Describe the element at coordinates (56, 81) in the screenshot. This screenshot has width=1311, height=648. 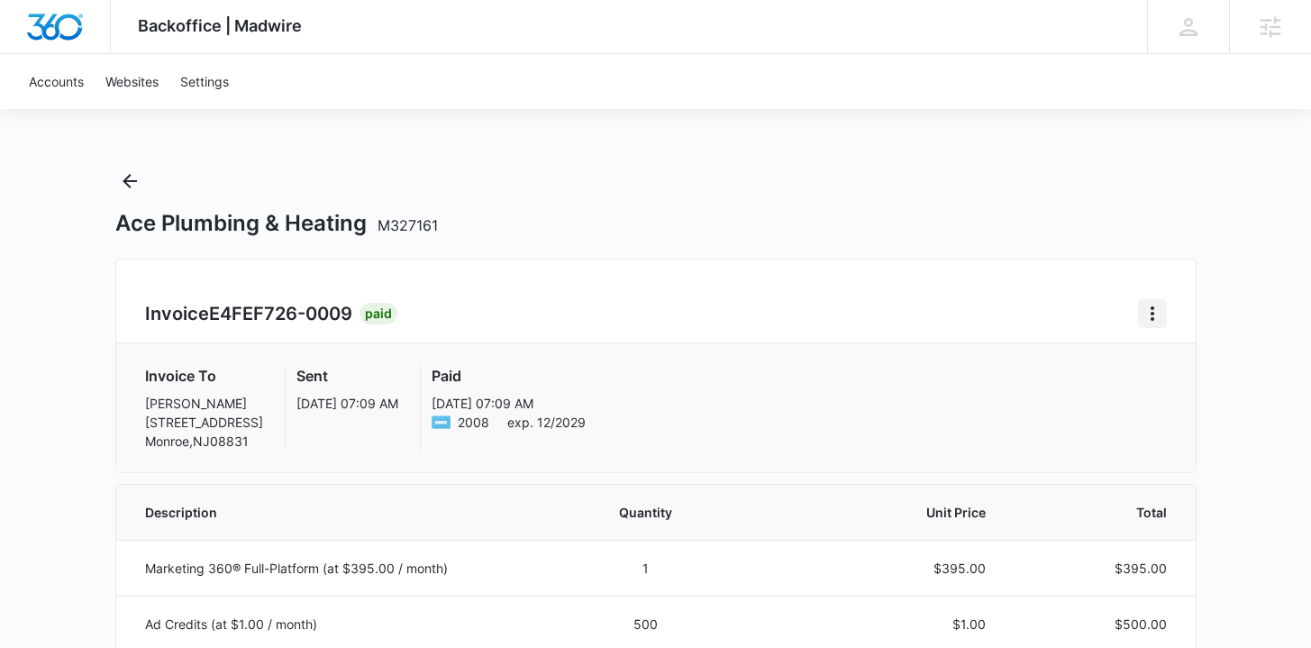
I see `a: Accounts` at that location.